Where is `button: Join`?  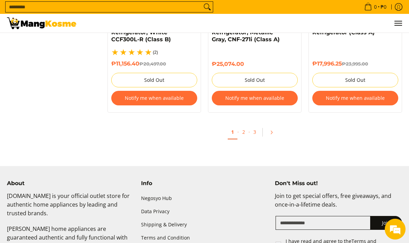
button: Join is located at coordinates (386, 223).